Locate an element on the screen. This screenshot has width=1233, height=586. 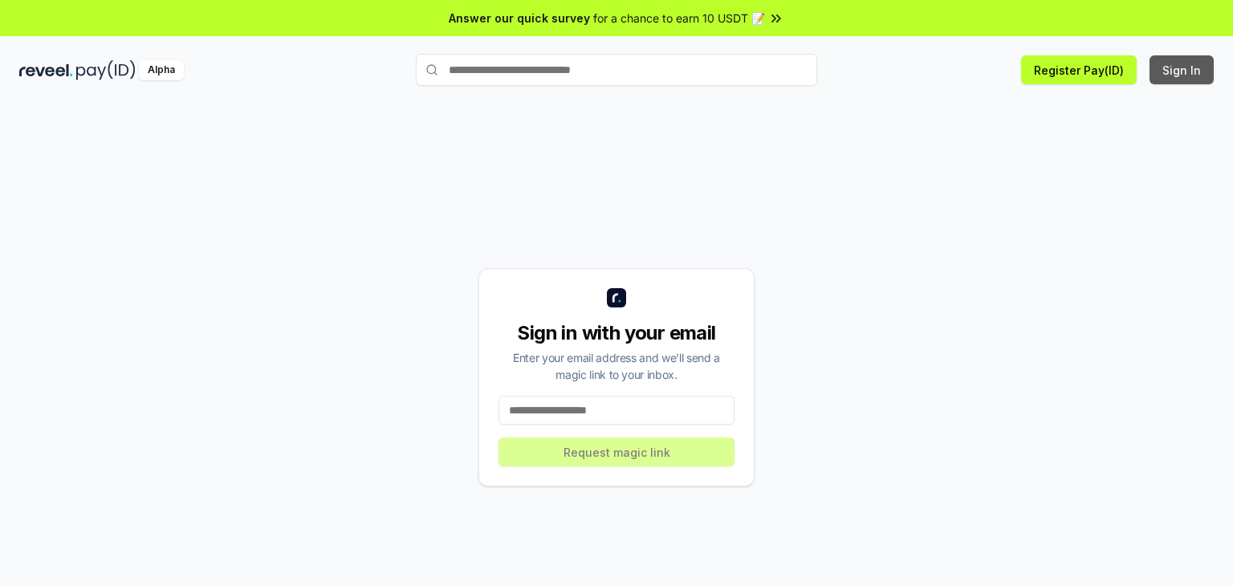
span: for a chance to earn 10 USDT 📝 is located at coordinates (679, 18).